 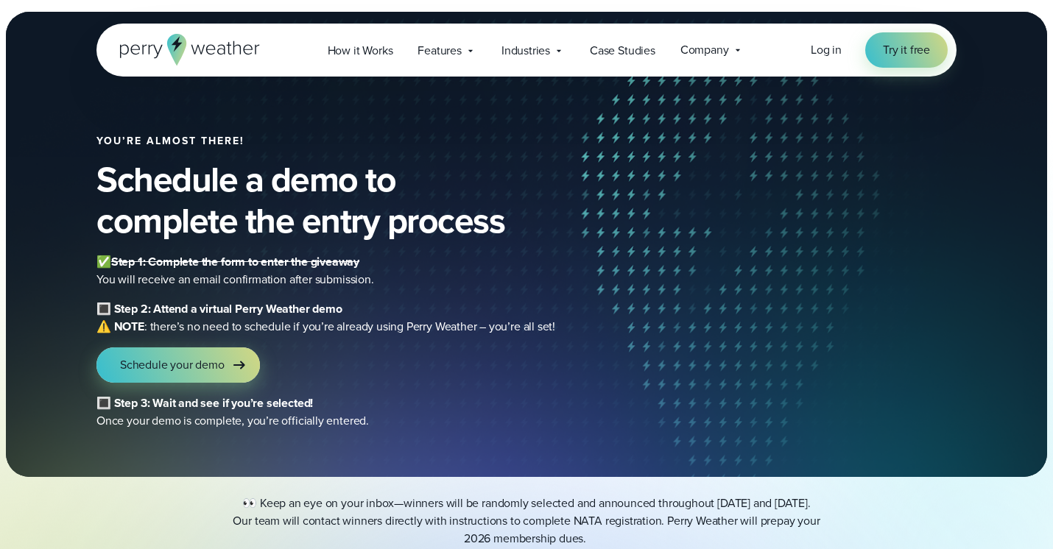 What do you see at coordinates (705, 50) in the screenshot?
I see `span: Company` at bounding box center [705, 50].